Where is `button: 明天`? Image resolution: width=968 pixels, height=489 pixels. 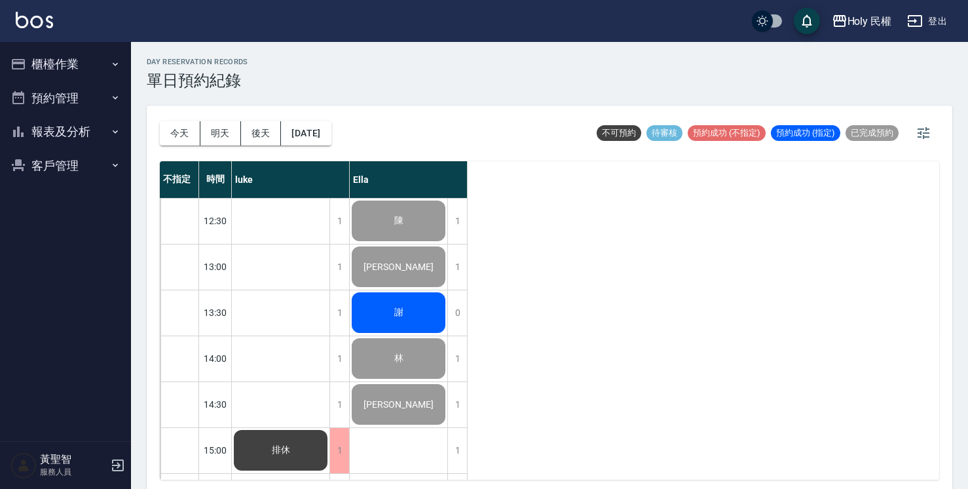 button: 明天 is located at coordinates (221, 133).